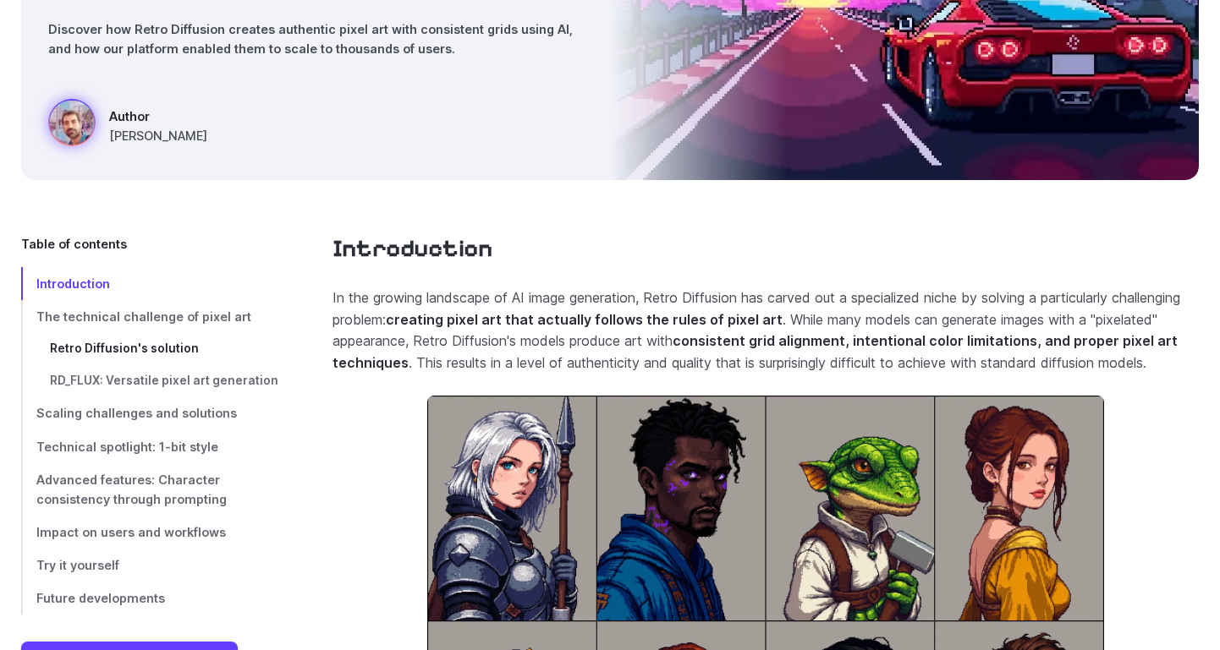 The image size is (1220, 650). What do you see at coordinates (164, 381) in the screenshot?
I see `span: RD_FLUX: Versatile pixel art generation` at bounding box center [164, 381].